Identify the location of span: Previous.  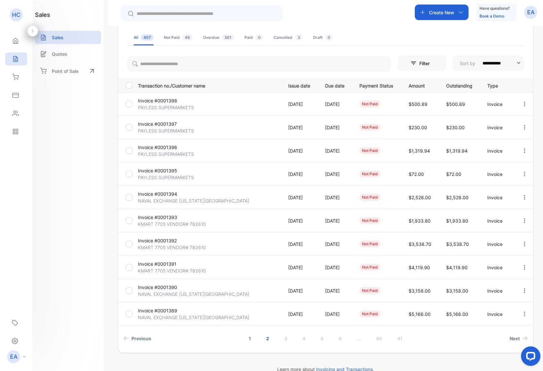
(141, 338).